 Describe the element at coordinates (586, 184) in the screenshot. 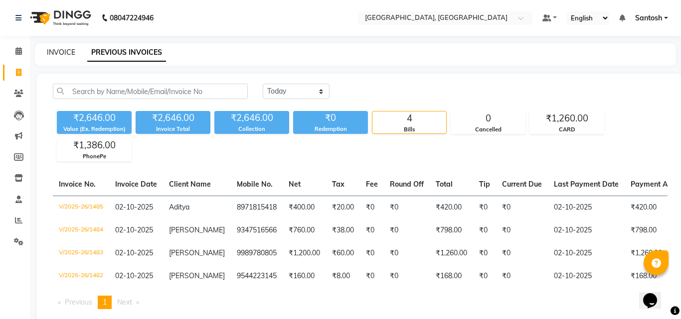

I see `span: Last Payment Date` at that location.